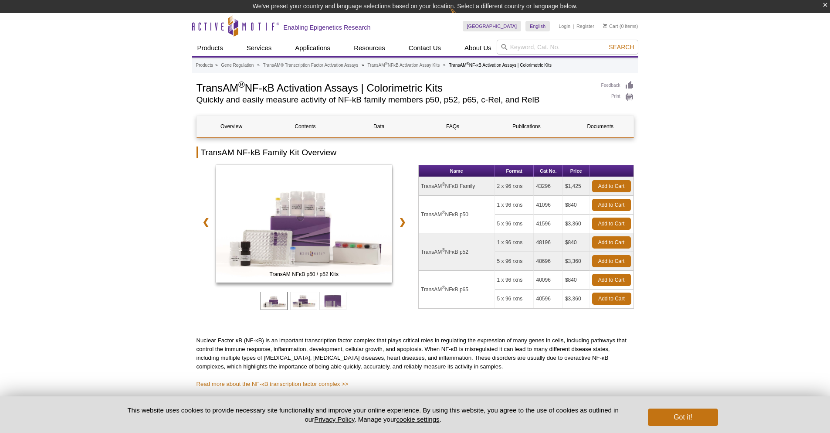 Image resolution: width=830 pixels, height=433 pixels. Describe the element at coordinates (334, 419) in the screenshot. I see `a: Privacy Policy` at that location.